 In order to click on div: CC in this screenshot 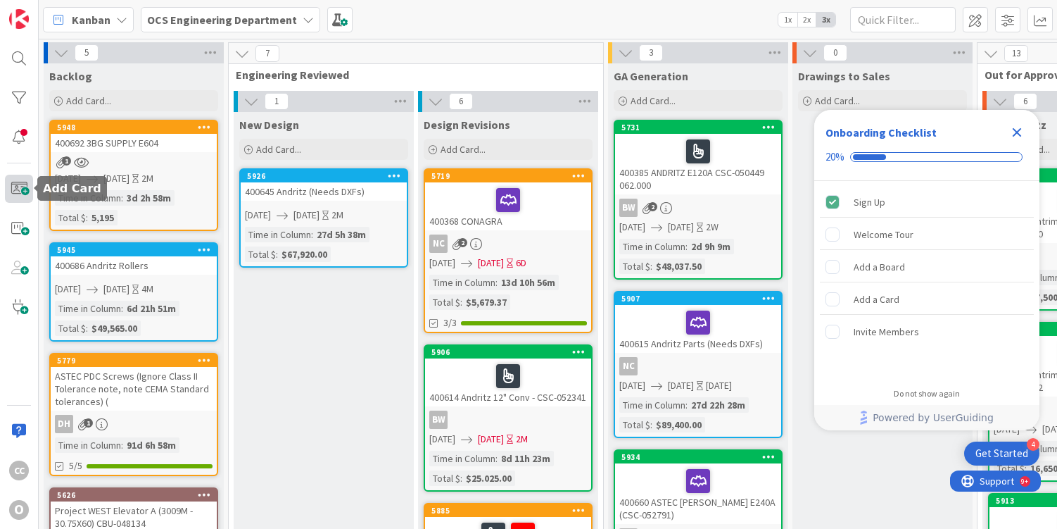, I will do `click(19, 470)`.